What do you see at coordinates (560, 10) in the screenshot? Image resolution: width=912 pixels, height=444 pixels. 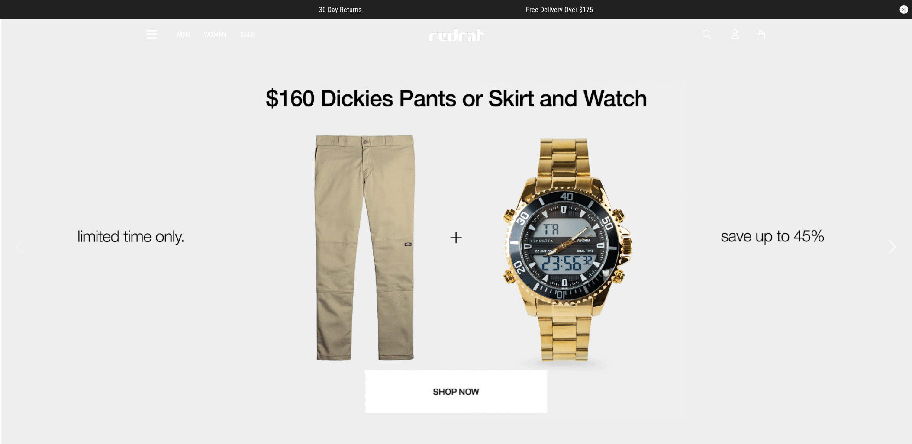 I see `span: Free Delivery Over $175` at bounding box center [560, 10].